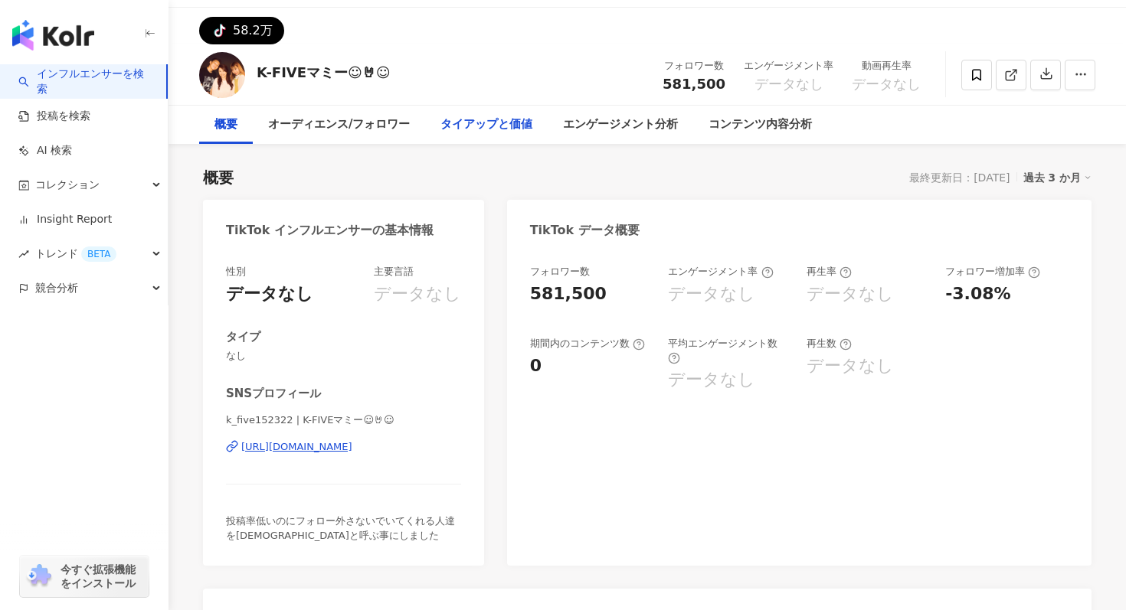  Describe the element at coordinates (99, 254) in the screenshot. I see `div: BETA` at that location.